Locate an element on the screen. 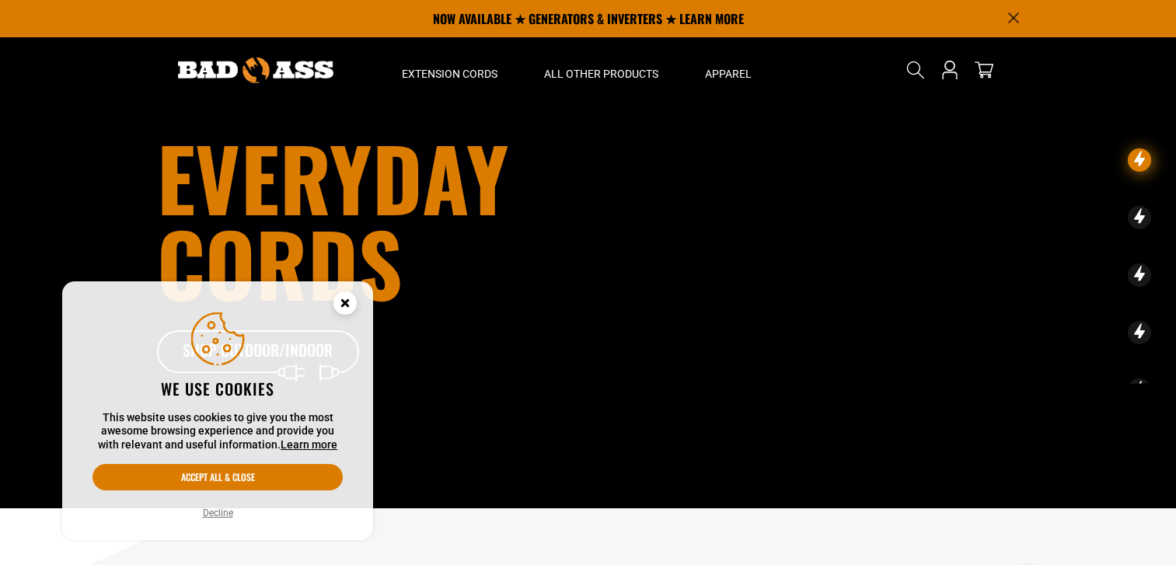 This screenshot has height=565, width=1176. h1: Everyday cords is located at coordinates (416, 220).